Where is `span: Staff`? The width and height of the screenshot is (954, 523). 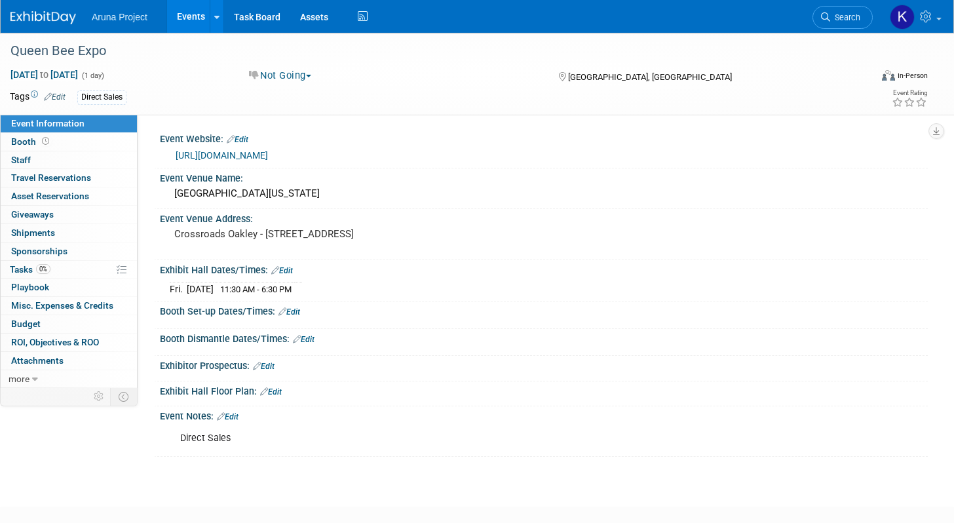 span: Staff is located at coordinates (21, 160).